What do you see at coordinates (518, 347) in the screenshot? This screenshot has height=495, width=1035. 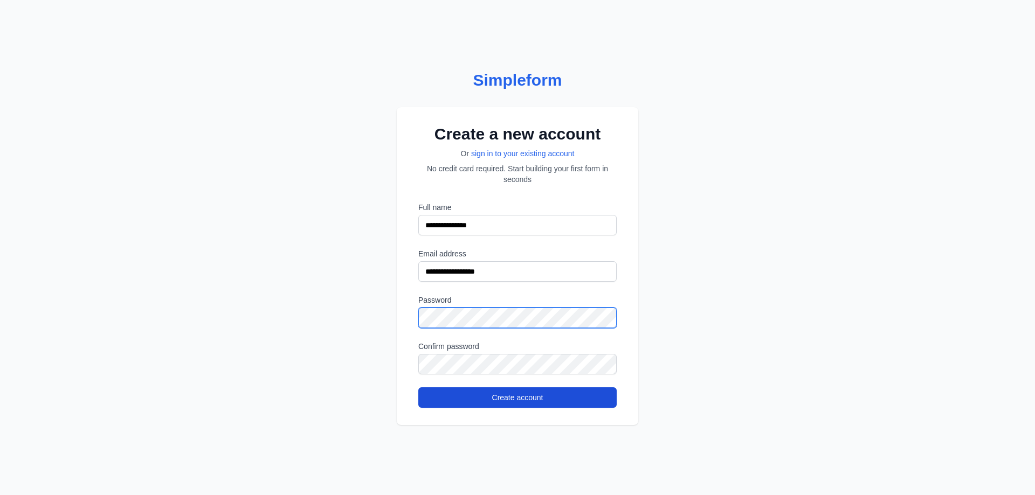 I see `label: Confirm password` at bounding box center [518, 347].